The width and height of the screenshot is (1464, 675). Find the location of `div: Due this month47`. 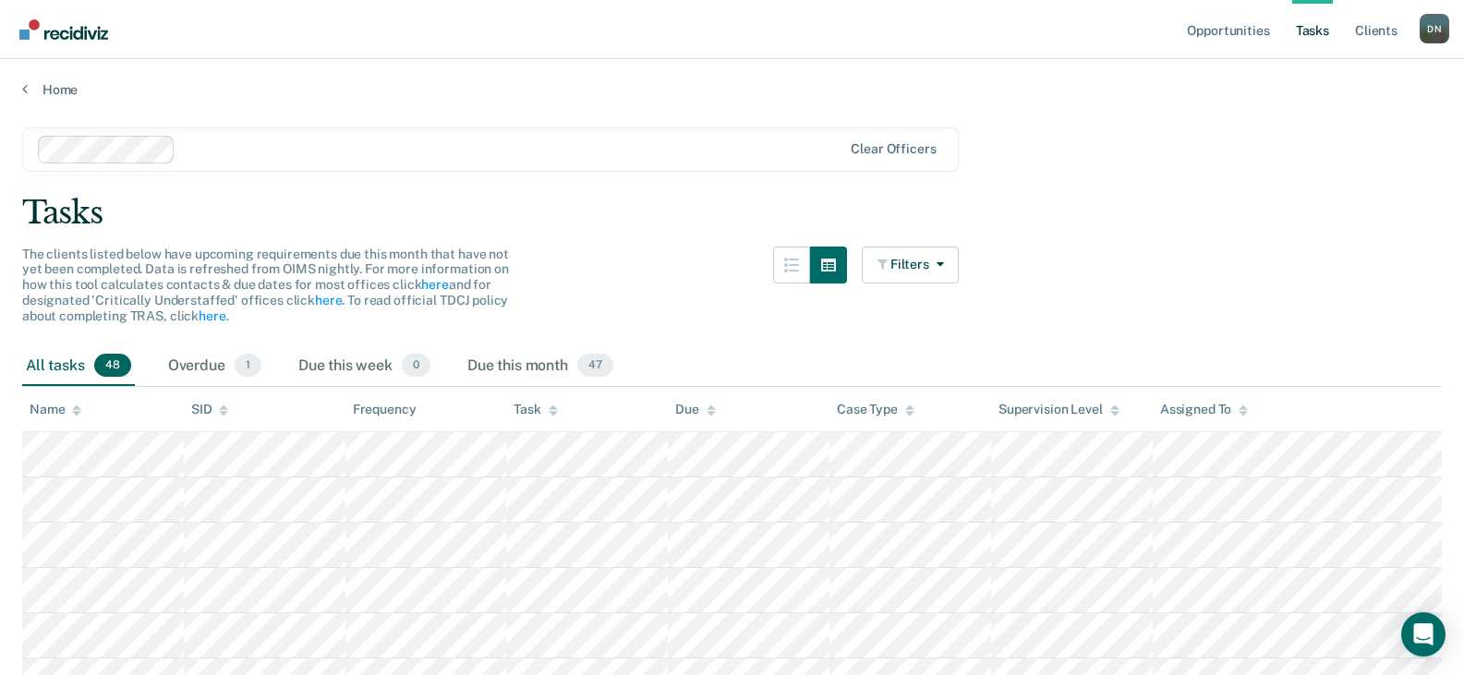

div: Due this month47 is located at coordinates (540, 367).